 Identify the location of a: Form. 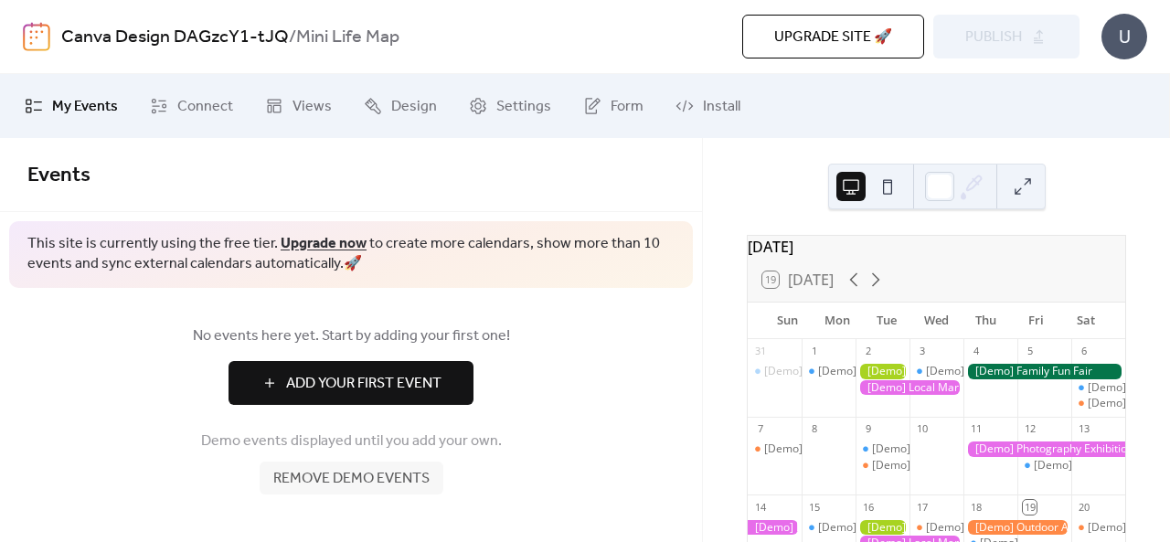
(613, 106).